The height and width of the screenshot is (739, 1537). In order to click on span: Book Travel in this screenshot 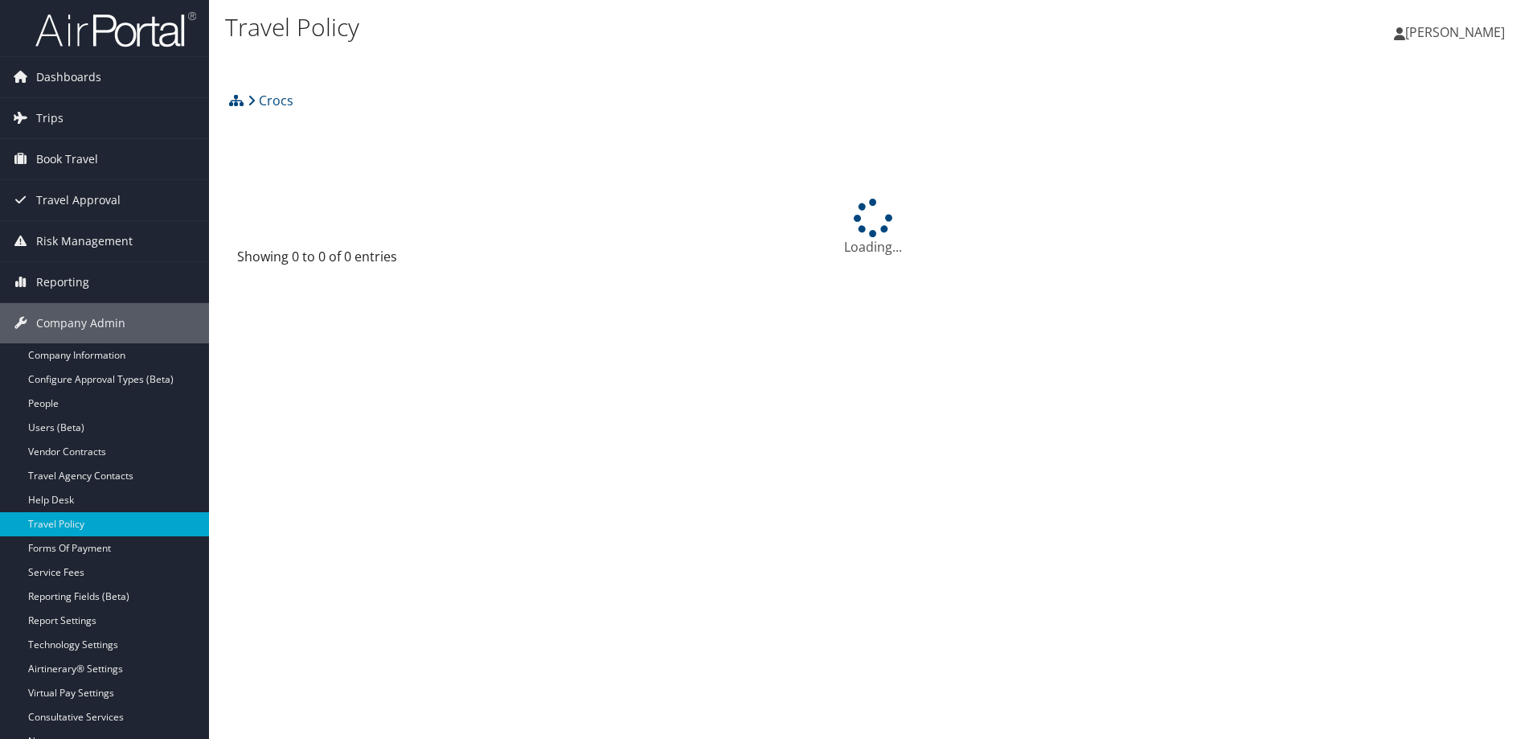, I will do `click(67, 159)`.